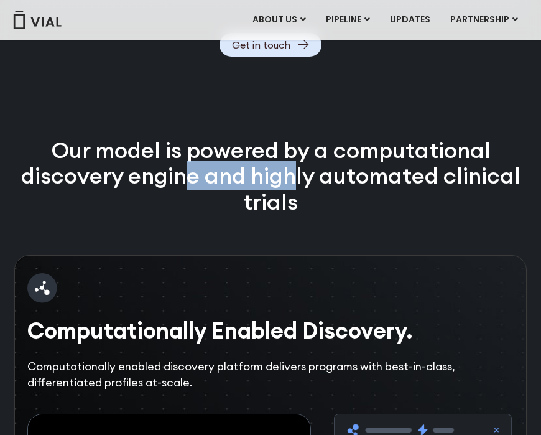  I want to click on p: Computationally enabled discovery platform delivers programs with best-in-class, differentiated p..., so click(270, 374).